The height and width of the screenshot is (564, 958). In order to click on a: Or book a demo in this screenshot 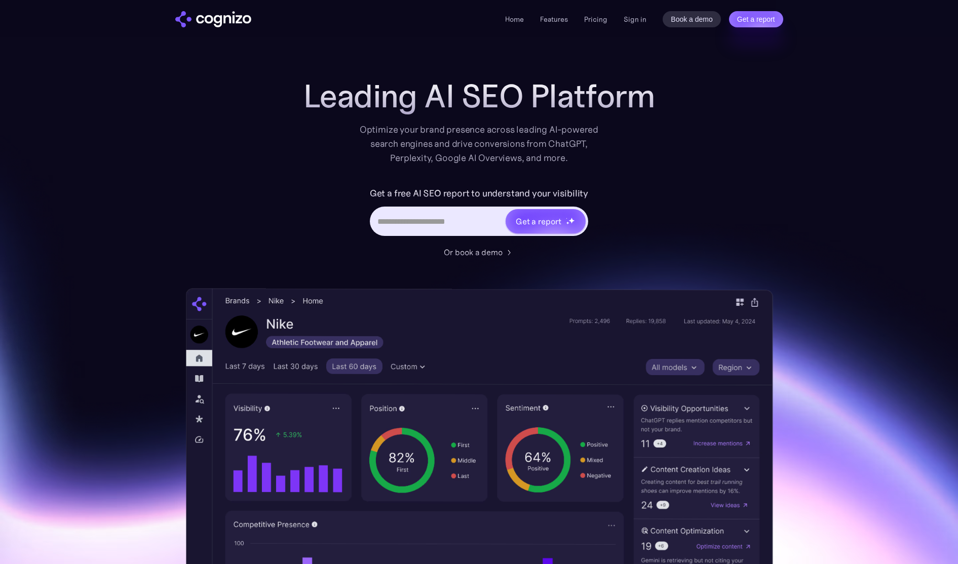, I will do `click(479, 252)`.